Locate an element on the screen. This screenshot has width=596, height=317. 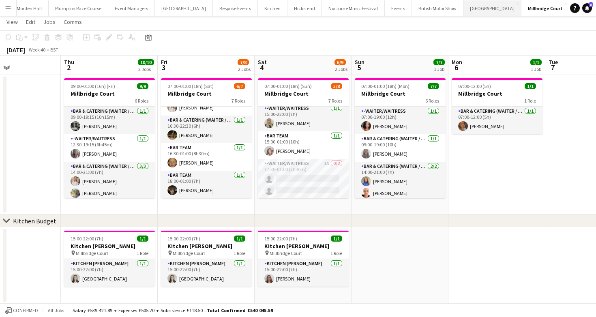
span: Edit is located at coordinates (30, 22).